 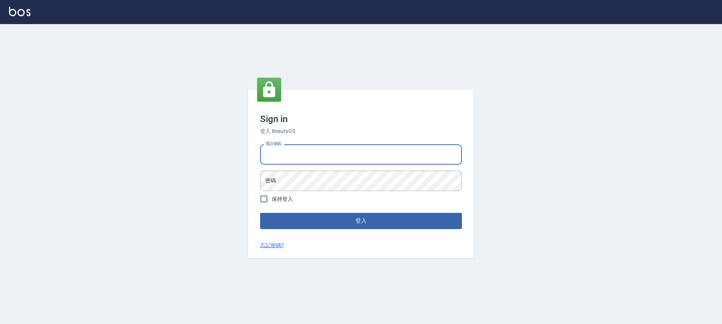 What do you see at coordinates (20, 11) in the screenshot?
I see `img: Logo` at bounding box center [20, 11].